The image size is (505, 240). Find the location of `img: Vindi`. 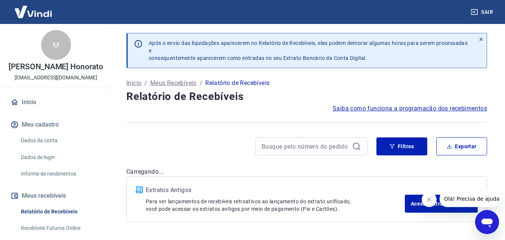

img: Vindi is located at coordinates (33, 12).